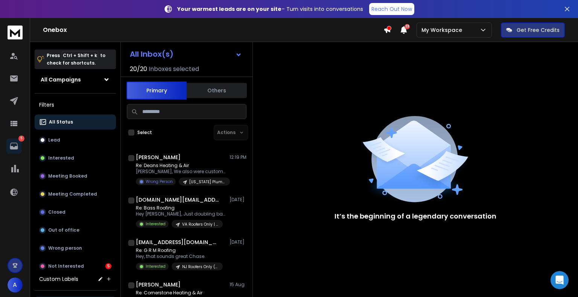 The image size is (578, 297). What do you see at coordinates (15, 285) in the screenshot?
I see `span: A` at bounding box center [15, 285].